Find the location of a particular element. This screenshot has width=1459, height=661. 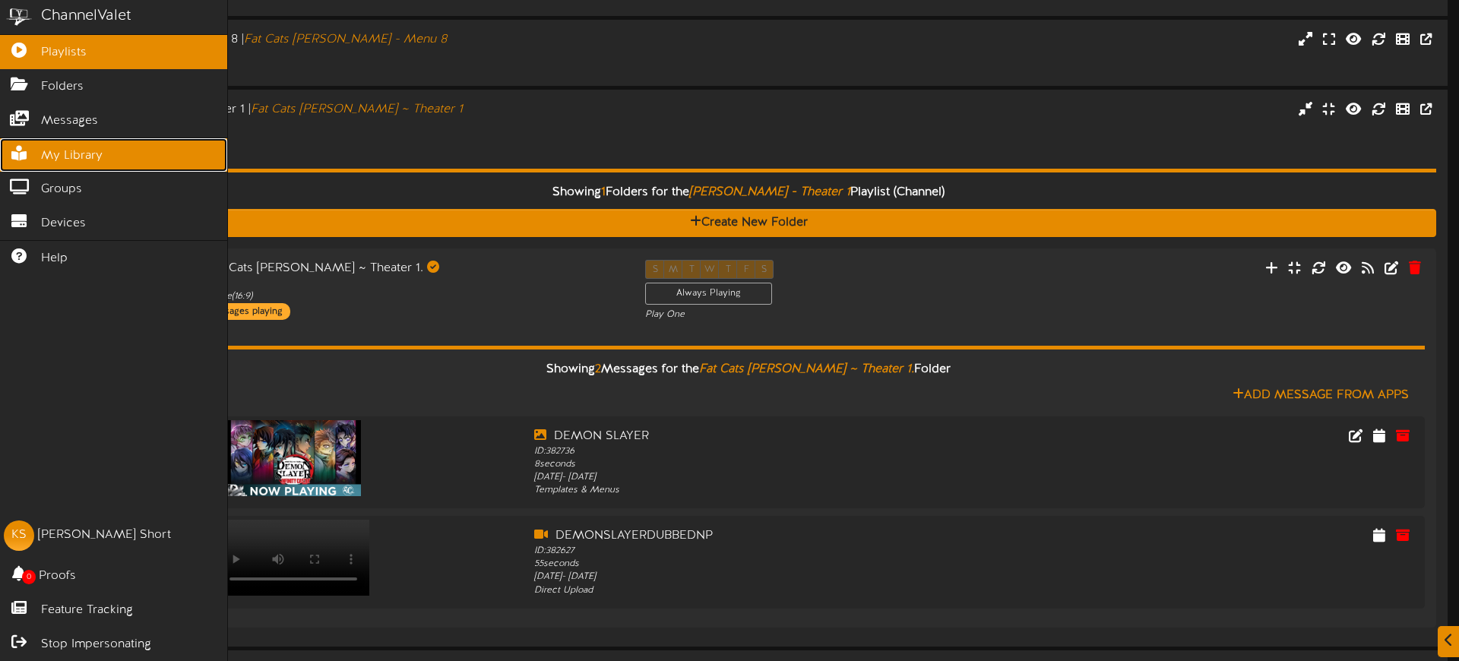

div: ID: 17082 Landscape ( 16:9 ) is located at coordinates (404, 290).